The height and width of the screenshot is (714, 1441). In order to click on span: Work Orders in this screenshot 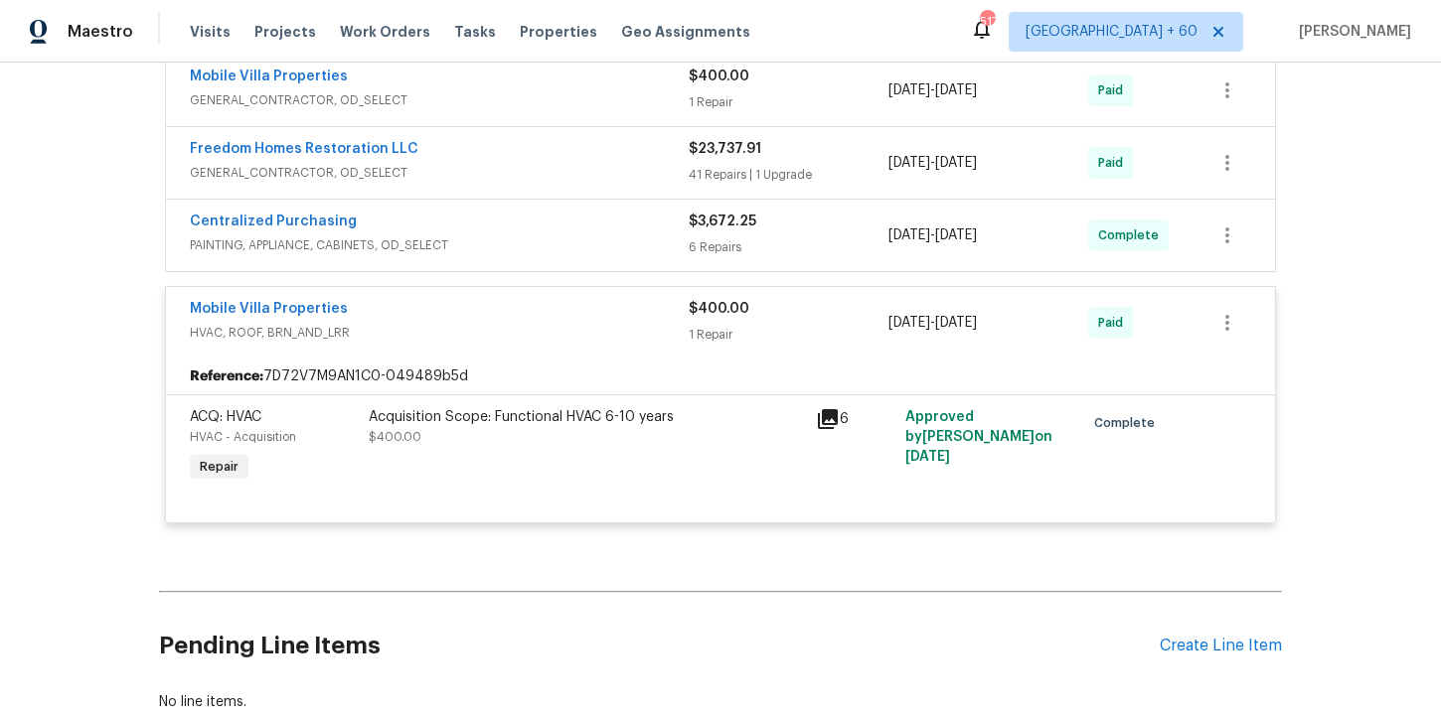, I will do `click(384, 32)`.